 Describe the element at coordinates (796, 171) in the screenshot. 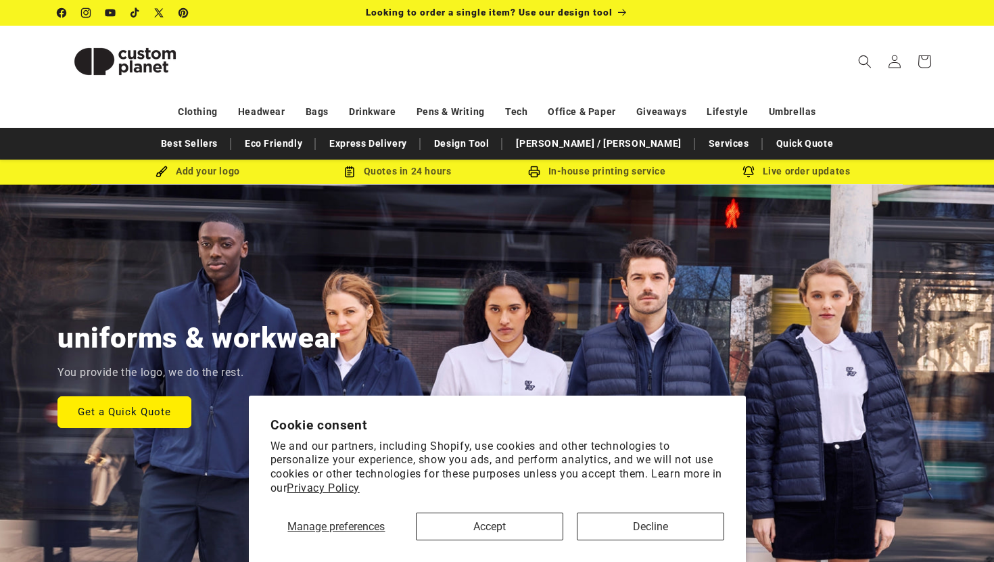

I see `div: Live order updates` at that location.